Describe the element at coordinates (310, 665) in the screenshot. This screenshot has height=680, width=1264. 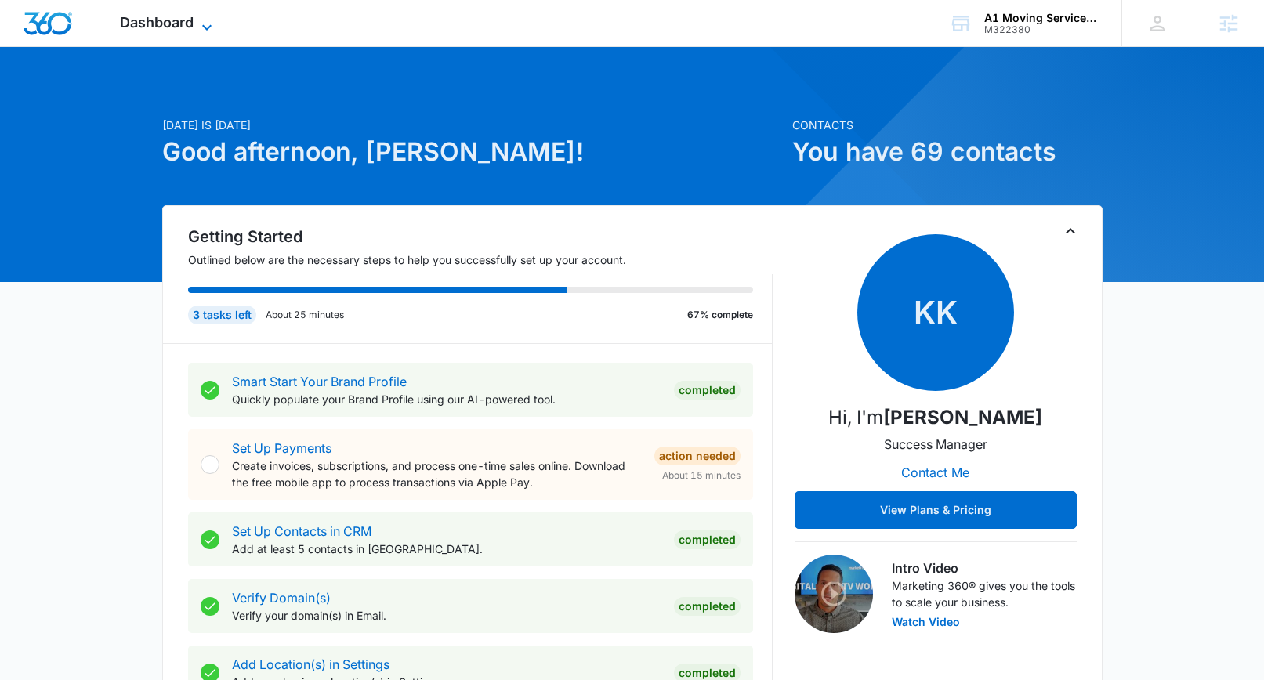
I see `a: Add Location(s) in Settings` at that location.